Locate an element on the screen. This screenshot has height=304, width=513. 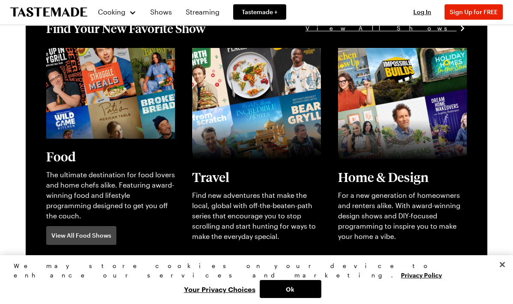
button: Log In is located at coordinates (422, 12).